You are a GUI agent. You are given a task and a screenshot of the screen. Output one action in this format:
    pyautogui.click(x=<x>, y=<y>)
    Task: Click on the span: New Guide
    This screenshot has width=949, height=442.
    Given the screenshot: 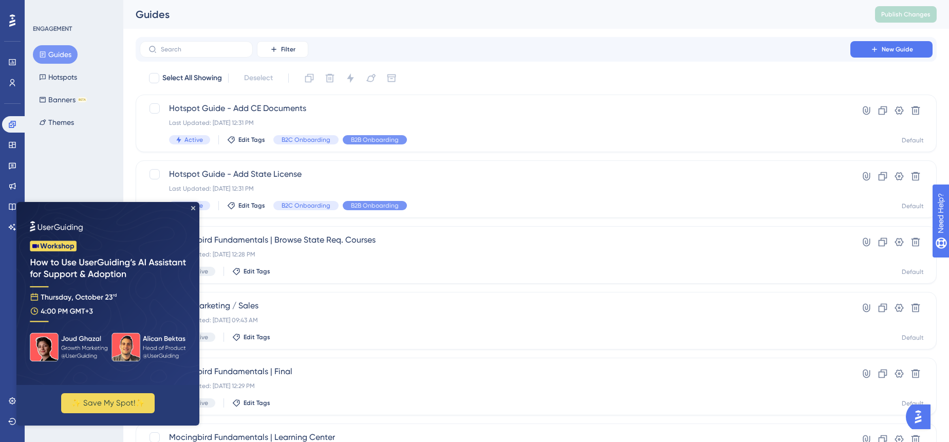 What is the action you would take?
    pyautogui.click(x=897, y=49)
    